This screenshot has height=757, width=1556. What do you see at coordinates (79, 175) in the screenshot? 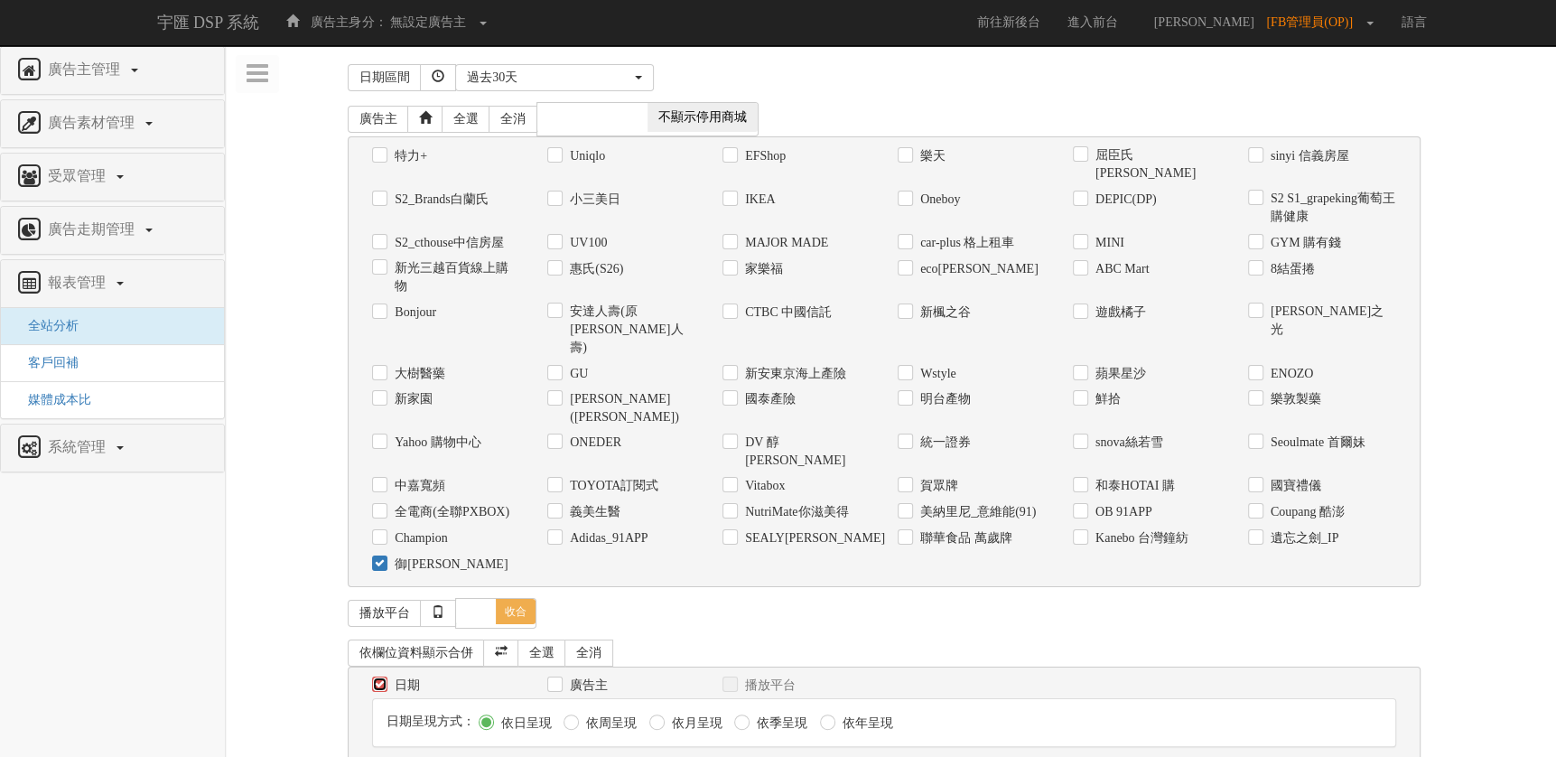
I see `span: 受眾管理` at bounding box center [79, 175].